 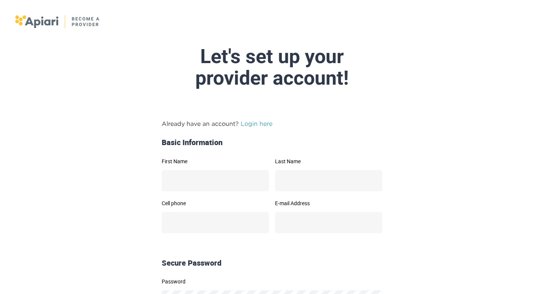 I want to click on label: Password, so click(x=272, y=282).